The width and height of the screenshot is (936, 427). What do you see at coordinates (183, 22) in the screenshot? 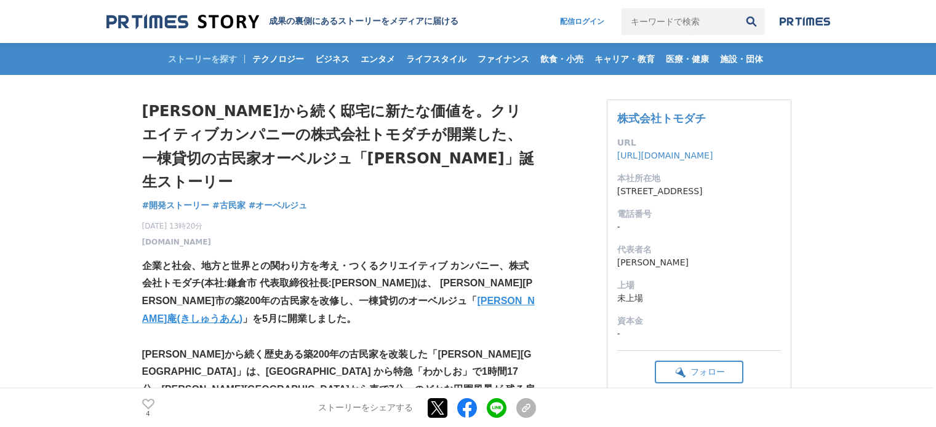
I see `img: 成果の裏側にあるストーリーをメディアに届ける` at bounding box center [183, 22].